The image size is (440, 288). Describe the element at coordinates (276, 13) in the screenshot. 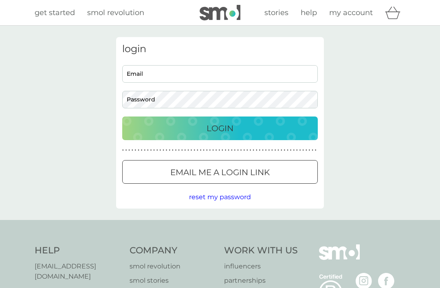

I see `a: stories` at that location.